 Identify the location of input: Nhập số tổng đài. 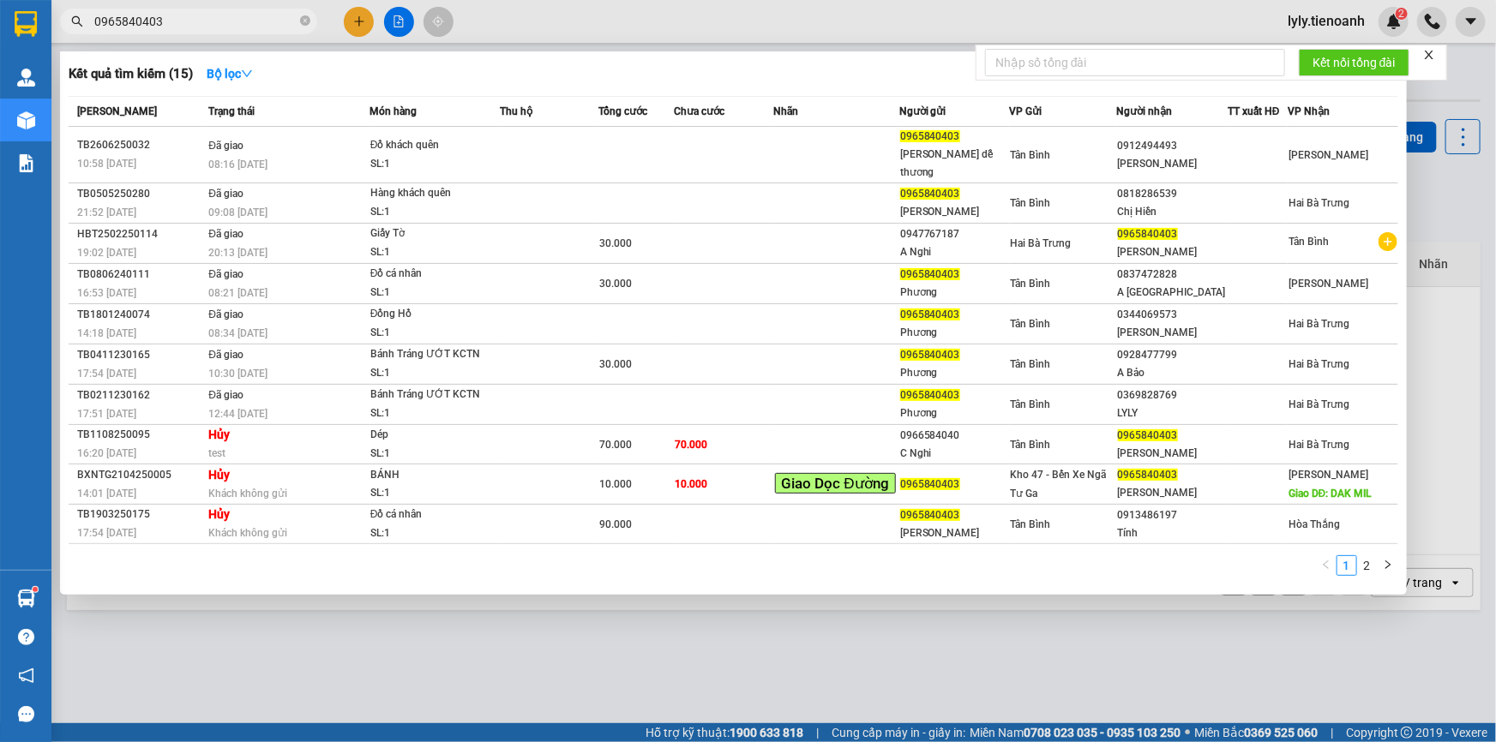
(1135, 63).